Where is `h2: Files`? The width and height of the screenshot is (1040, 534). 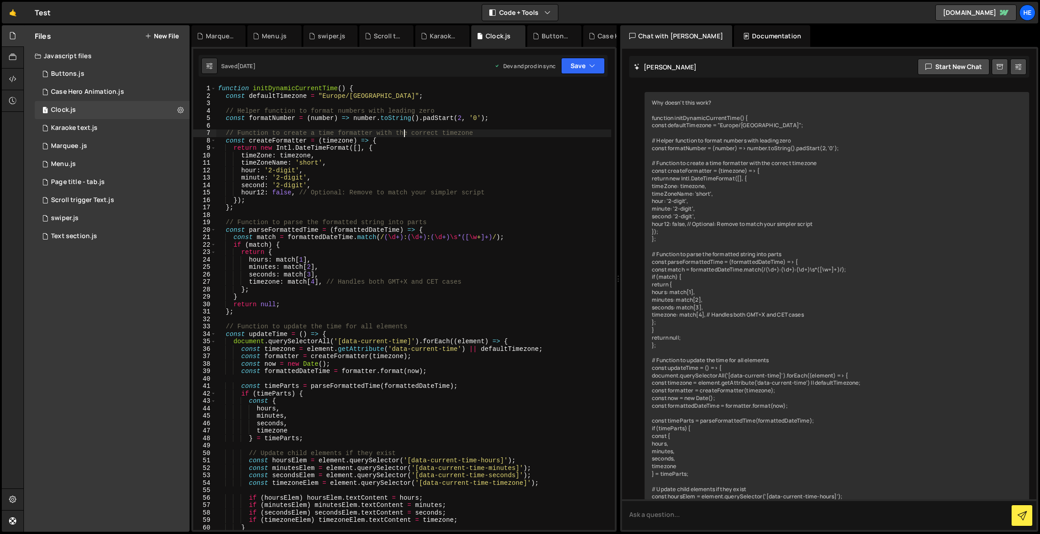
h2: Files is located at coordinates (43, 36).